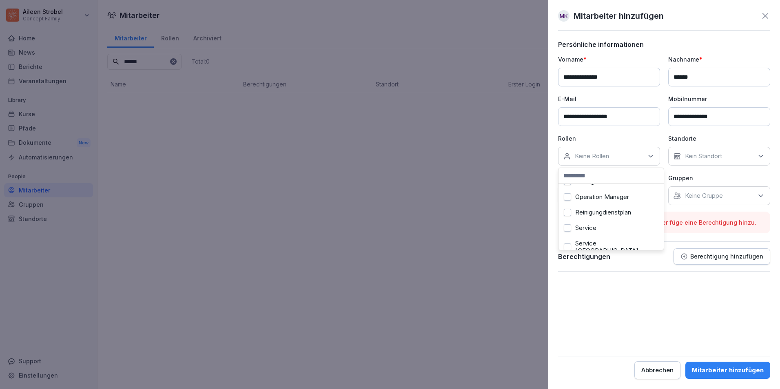  What do you see at coordinates (703, 196) in the screenshot?
I see `p: Keine Gruppe` at bounding box center [703, 196].